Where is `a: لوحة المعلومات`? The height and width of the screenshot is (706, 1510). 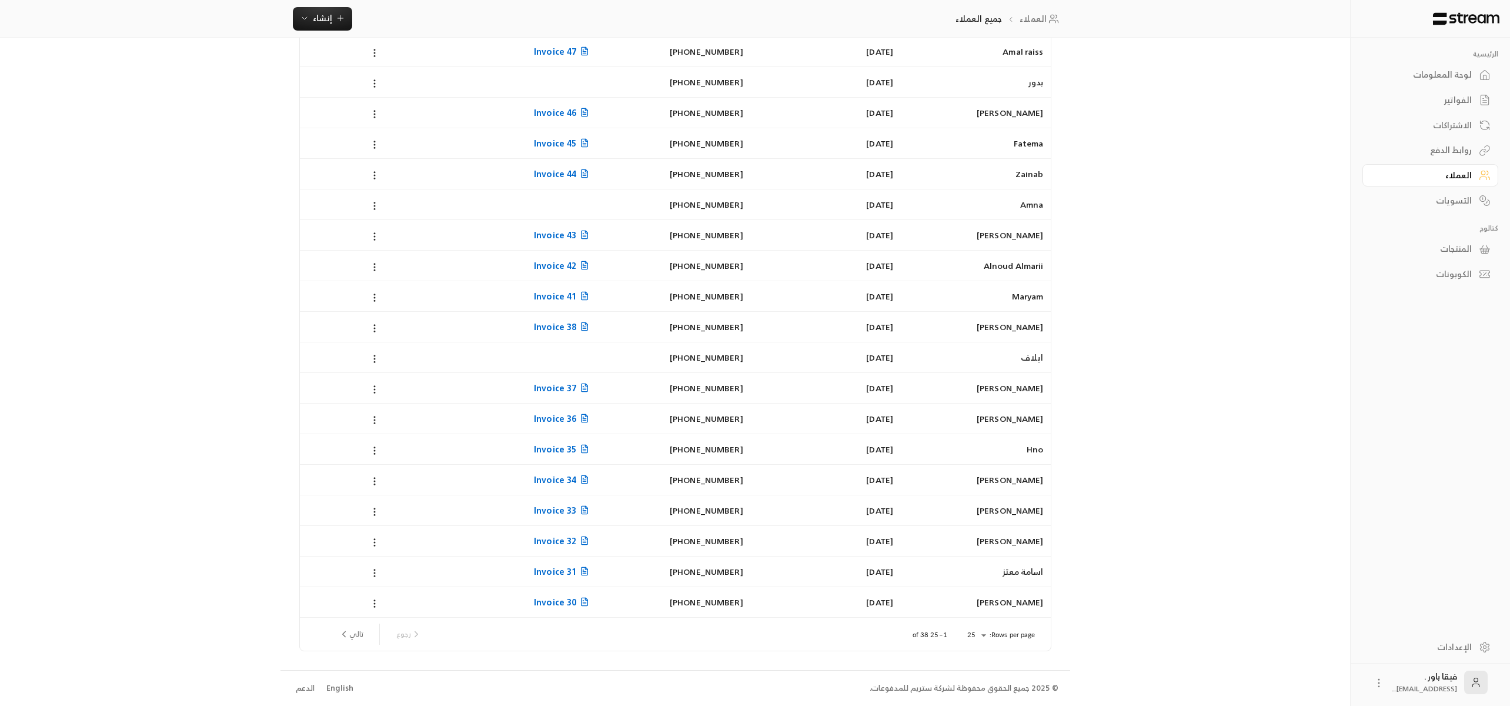 a: لوحة المعلومات is located at coordinates (1430, 75).